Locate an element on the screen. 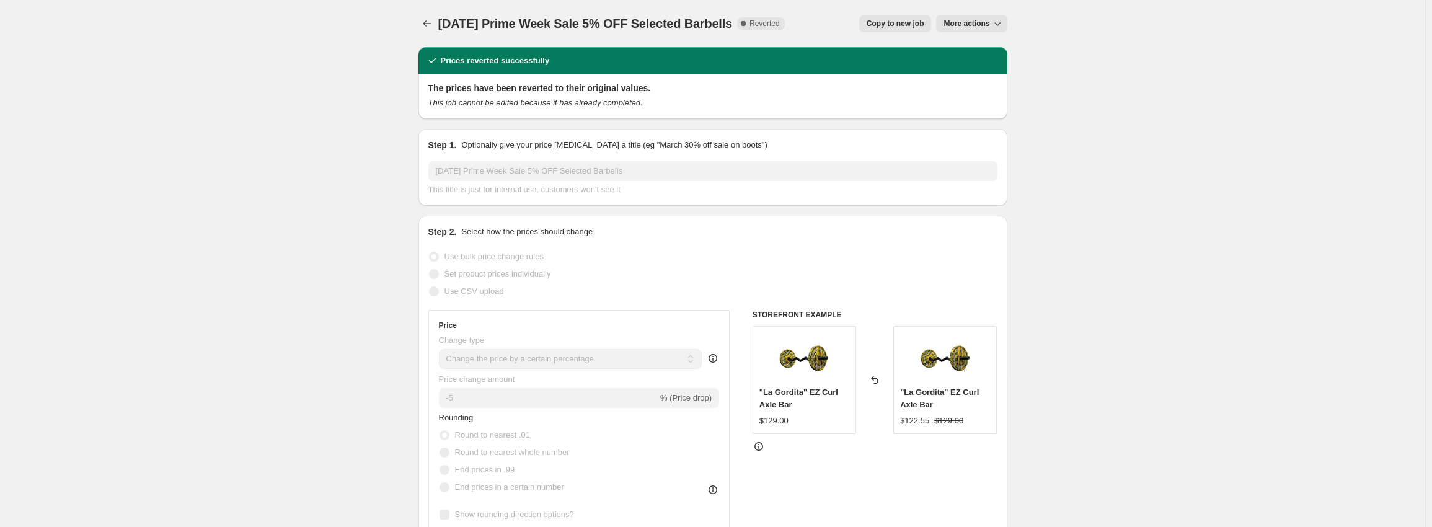 The image size is (1432, 527). span: Round to nearest whole number is located at coordinates (512, 452).